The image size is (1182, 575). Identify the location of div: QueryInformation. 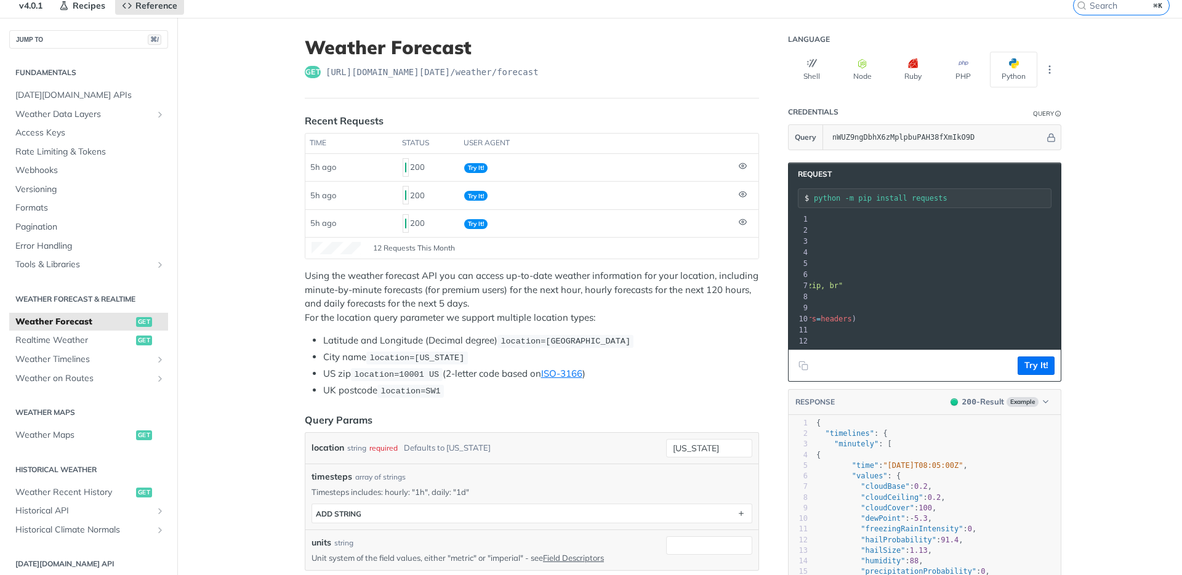
(1047, 113).